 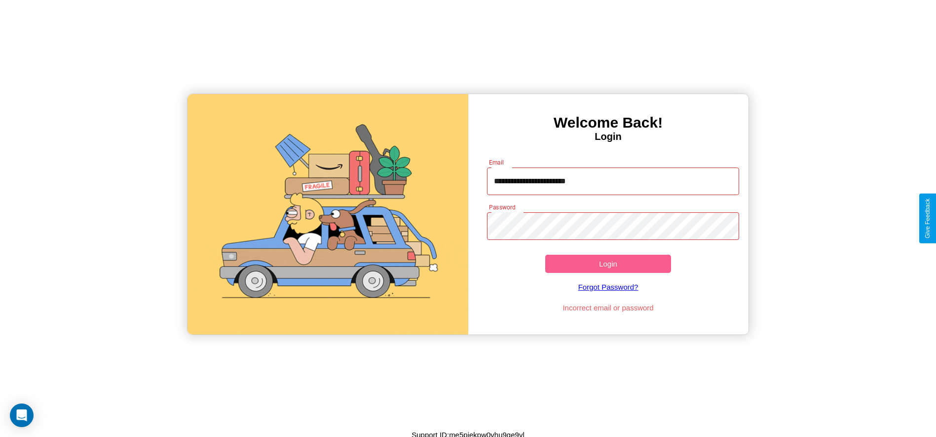 I want to click on label: Email, so click(x=496, y=162).